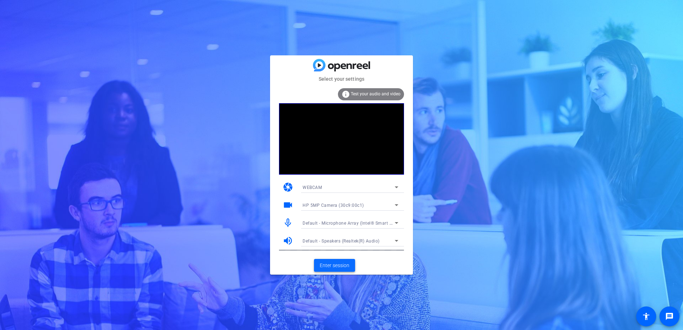  I want to click on span: Default - Microphone Array (Intel® Smart Sound Technology for Digital Microphones), so click(391, 223).